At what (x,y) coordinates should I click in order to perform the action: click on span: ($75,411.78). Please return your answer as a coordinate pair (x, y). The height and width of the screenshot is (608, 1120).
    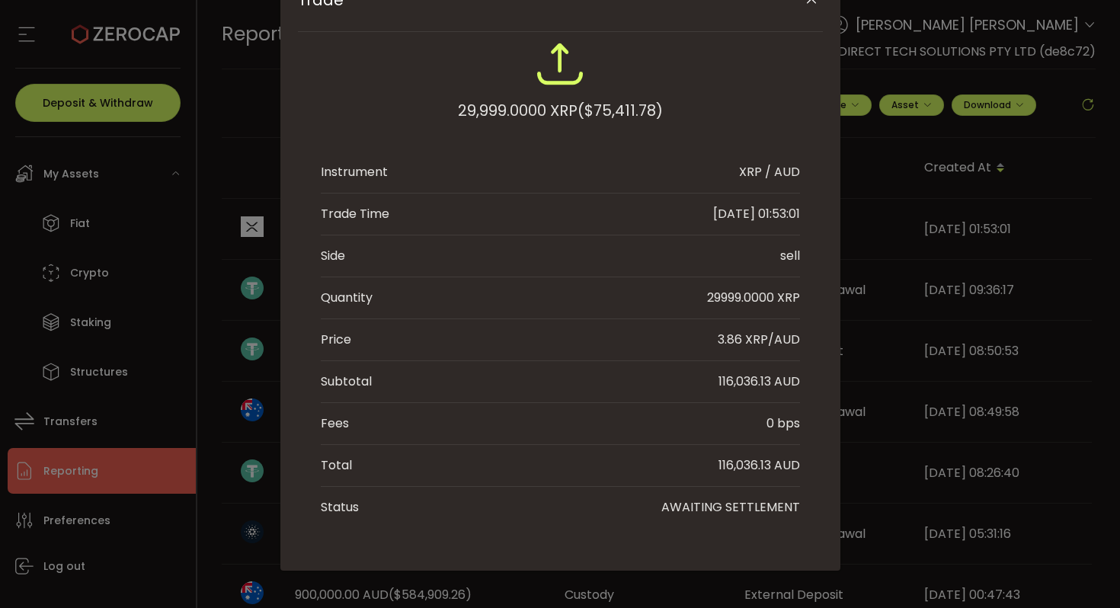
    Looking at the image, I should click on (620, 111).